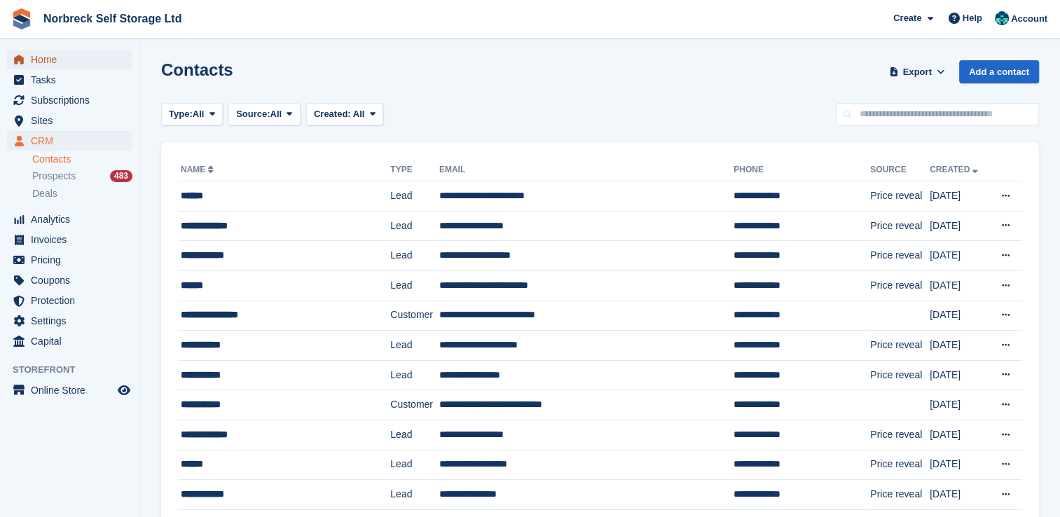 This screenshot has height=517, width=1060. Describe the element at coordinates (192, 114) in the screenshot. I see `button: Type: All` at that location.